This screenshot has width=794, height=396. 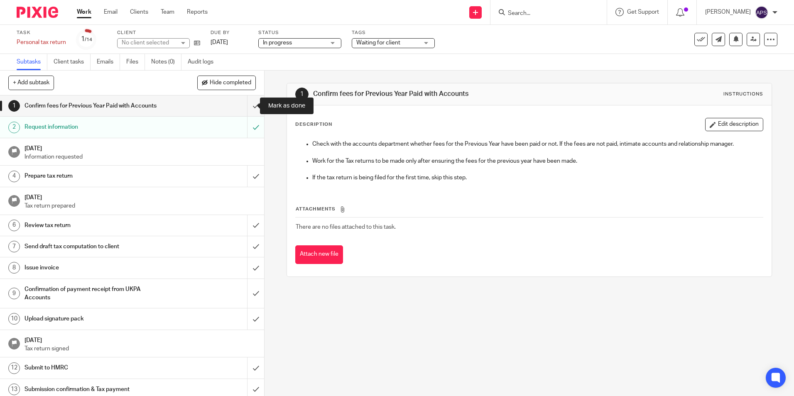 What do you see at coordinates (31, 83) in the screenshot?
I see `button: + Add subtask` at bounding box center [31, 83].